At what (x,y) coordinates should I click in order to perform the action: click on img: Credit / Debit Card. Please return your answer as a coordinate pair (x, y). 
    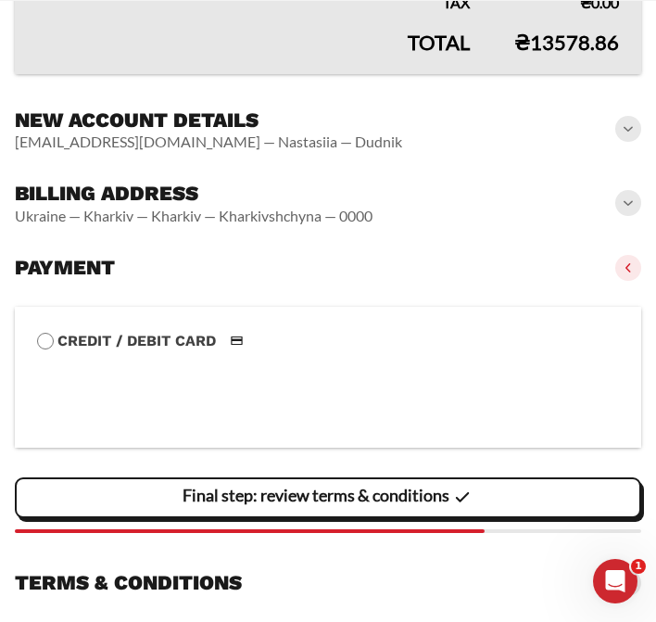
    Looking at the image, I should click on (236, 341).